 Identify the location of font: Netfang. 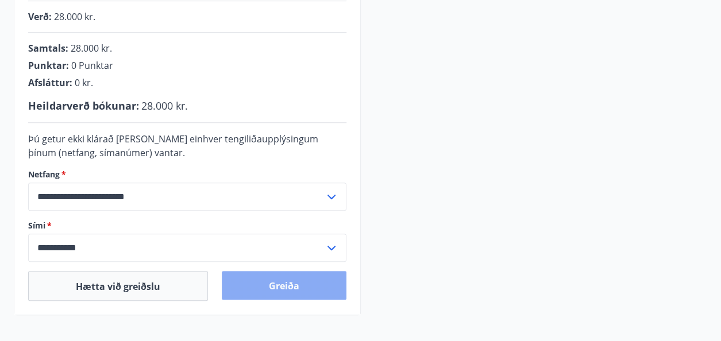
(44, 174).